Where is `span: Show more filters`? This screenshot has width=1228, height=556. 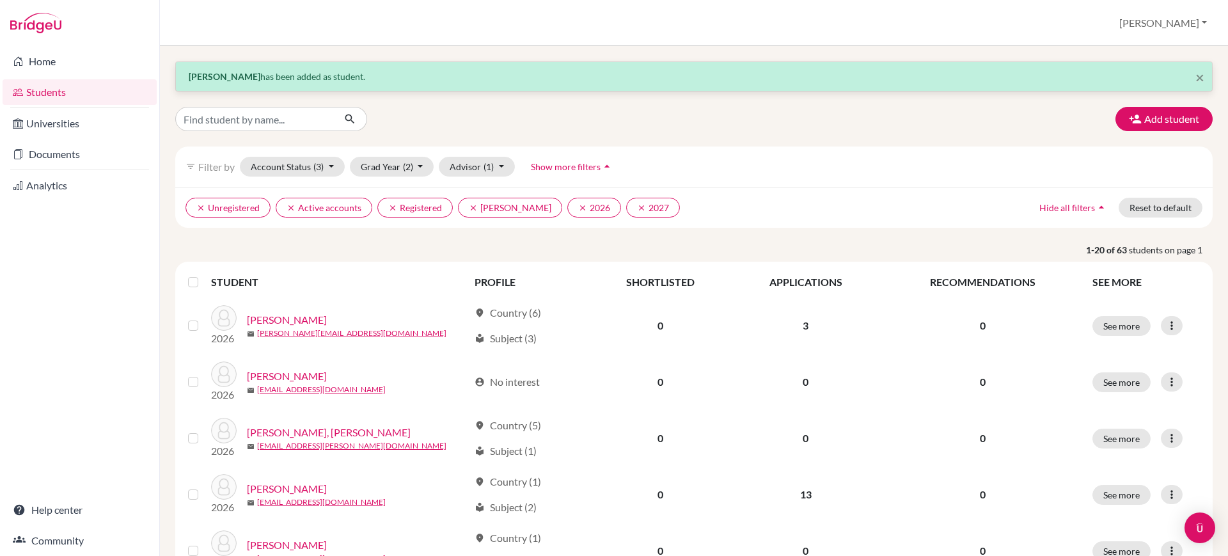 span: Show more filters is located at coordinates (565, 166).